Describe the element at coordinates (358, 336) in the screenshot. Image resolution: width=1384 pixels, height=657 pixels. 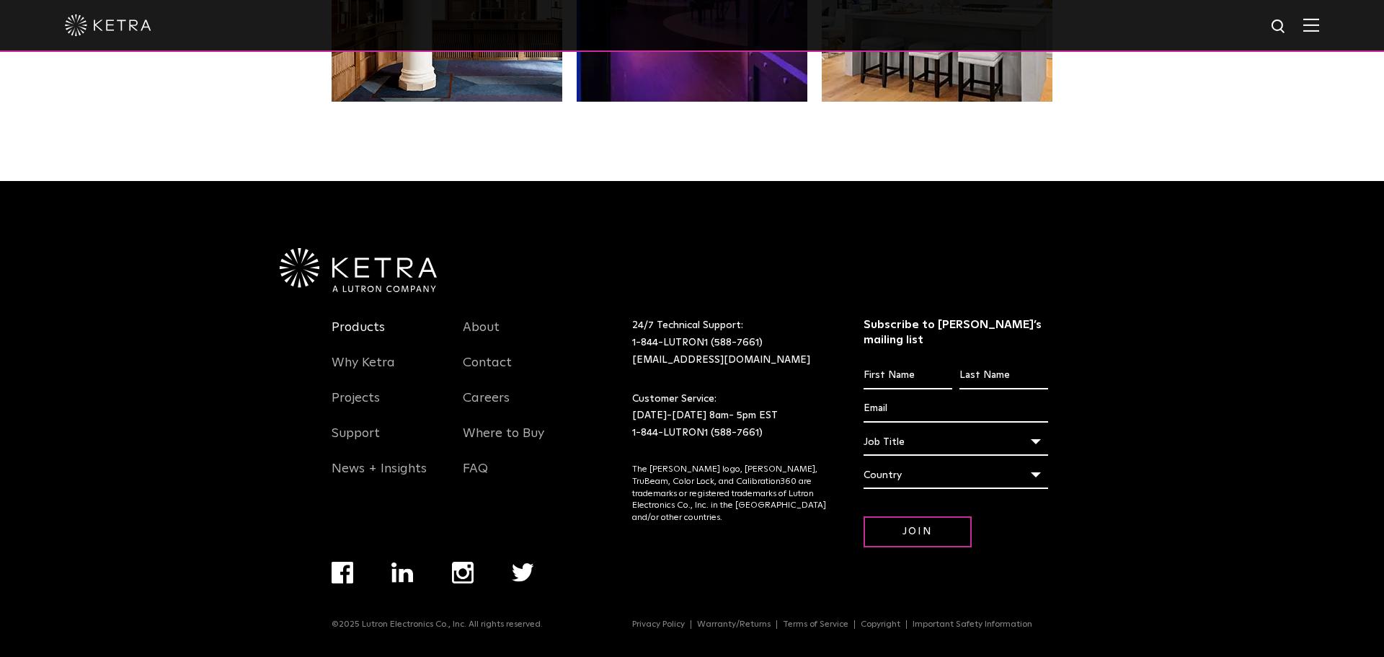
I see `a: Products` at that location.